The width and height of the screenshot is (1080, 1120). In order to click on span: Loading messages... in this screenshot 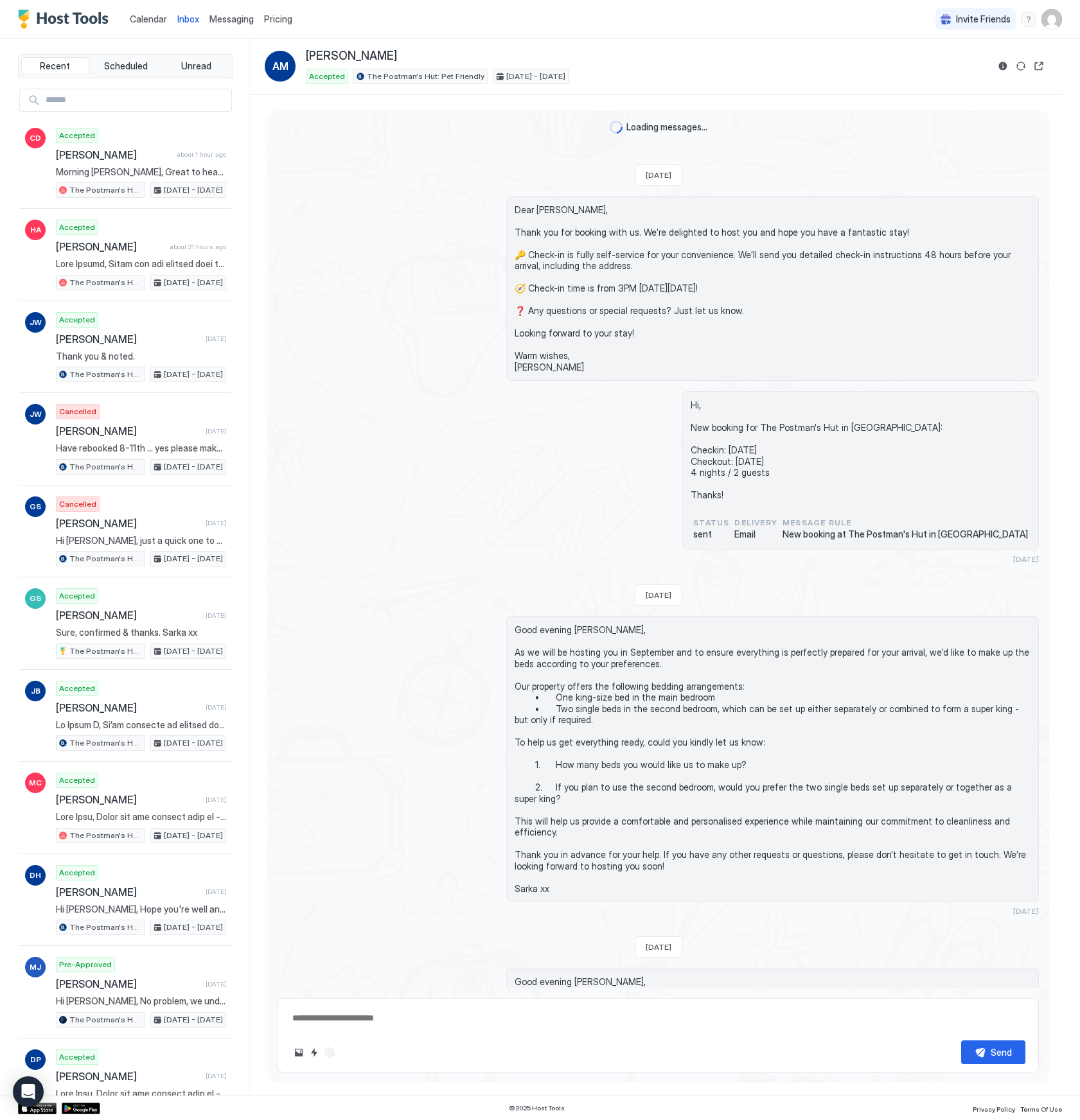, I will do `click(666, 128)`.